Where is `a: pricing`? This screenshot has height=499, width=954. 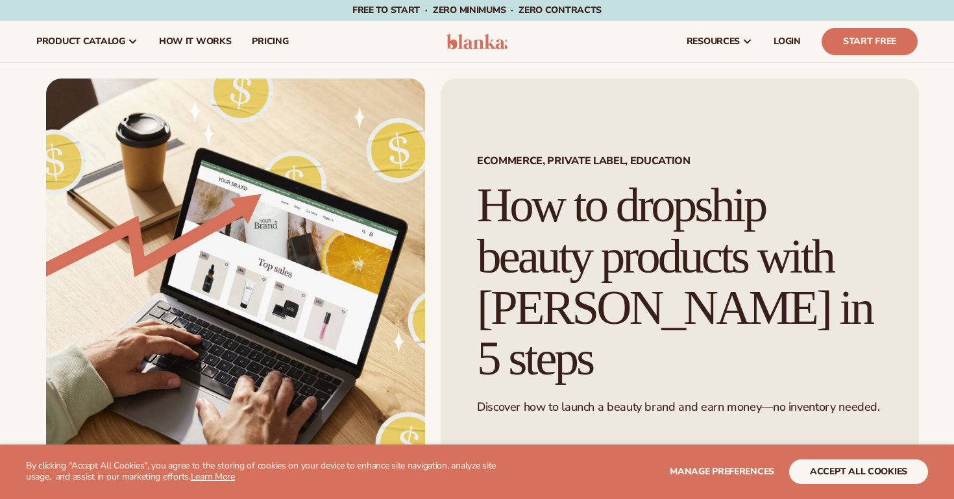 a: pricing is located at coordinates (270, 42).